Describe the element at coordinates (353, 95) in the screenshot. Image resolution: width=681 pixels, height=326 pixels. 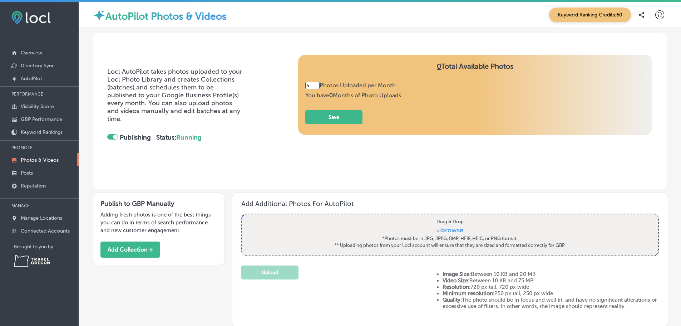
I see `span: You have Months of Photo Uploads` at that location.